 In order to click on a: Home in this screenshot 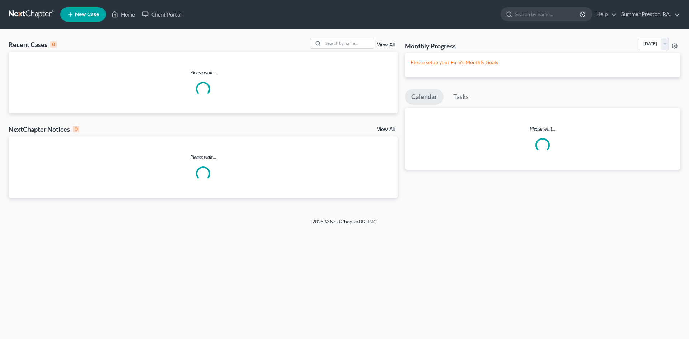, I will do `click(123, 14)`.